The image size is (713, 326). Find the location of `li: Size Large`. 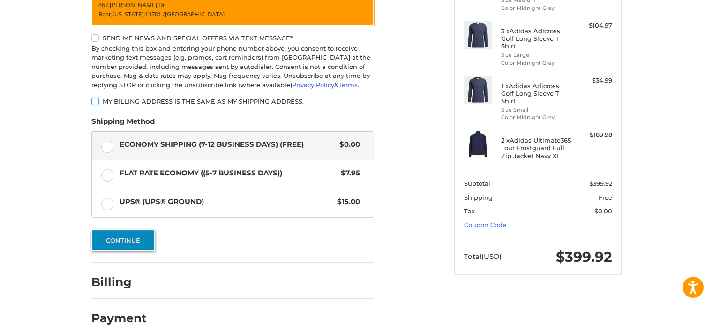

li: Size Large is located at coordinates (537, 55).